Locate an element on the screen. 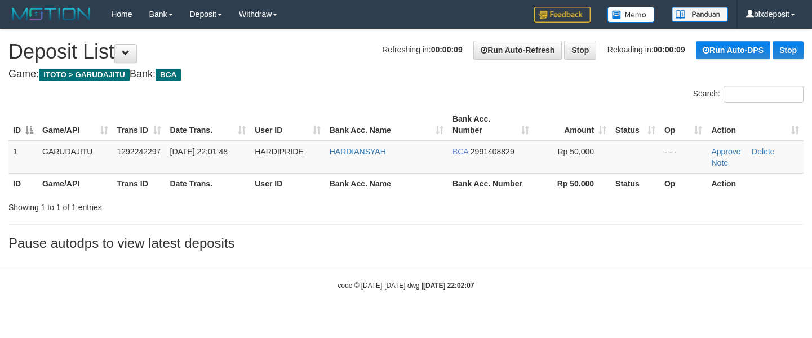 The height and width of the screenshot is (338, 812). th: Trans ID is located at coordinates (139, 183).